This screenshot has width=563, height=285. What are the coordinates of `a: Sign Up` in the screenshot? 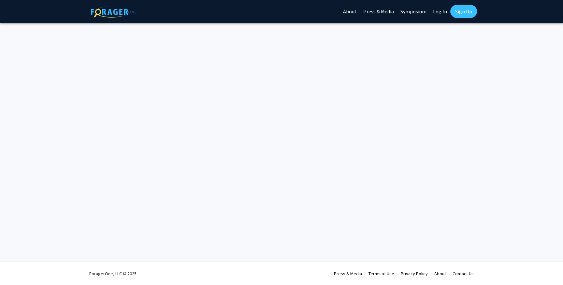 It's located at (463, 11).